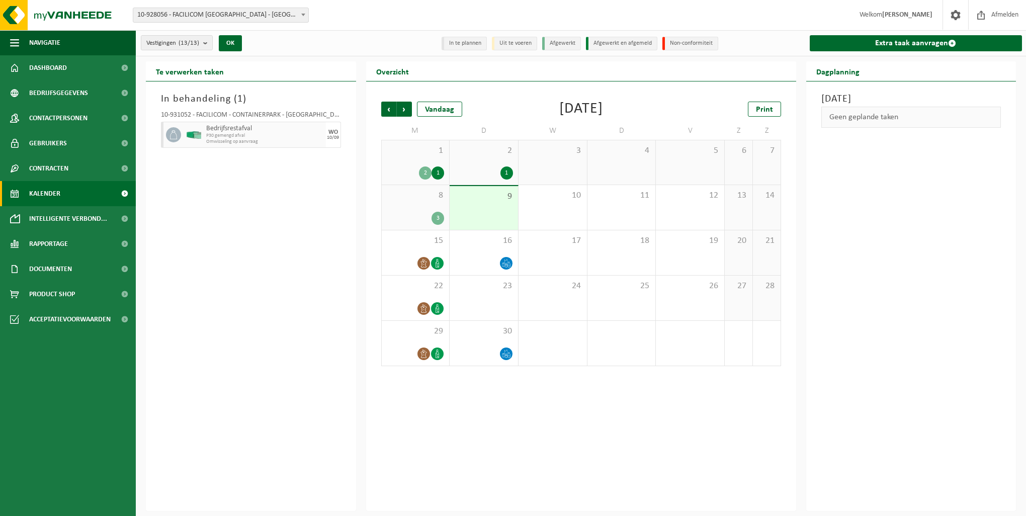  What do you see at coordinates (264, 129) in the screenshot?
I see `span: Bedrijfsrestafval` at bounding box center [264, 129].